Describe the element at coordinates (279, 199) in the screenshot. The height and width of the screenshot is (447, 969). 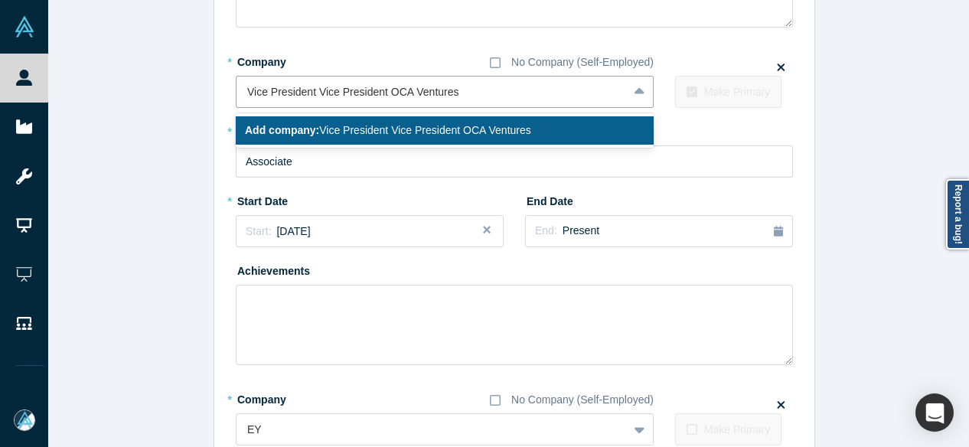
I see `label: Start Date` at that location.